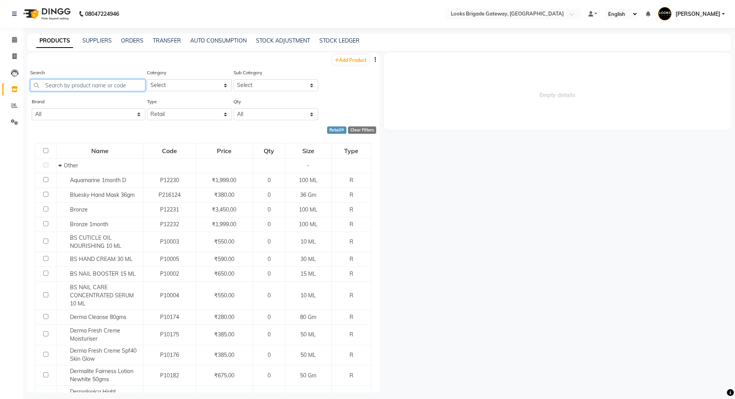  Describe the element at coordinates (98, 317) in the screenshot. I see `span: Derma Cleanse 80gms` at that location.